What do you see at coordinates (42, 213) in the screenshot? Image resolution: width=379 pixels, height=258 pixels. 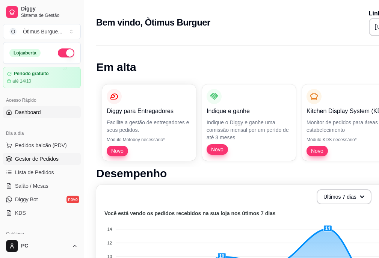 I see `a: KDS` at bounding box center [42, 213].